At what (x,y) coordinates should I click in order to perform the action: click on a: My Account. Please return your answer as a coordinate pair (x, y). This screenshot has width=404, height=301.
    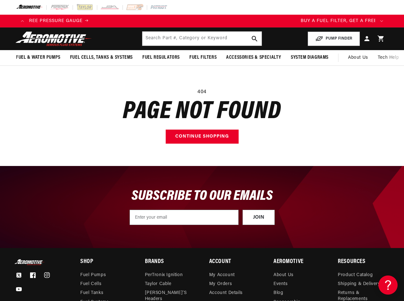
    Looking at the image, I should click on (222, 276).